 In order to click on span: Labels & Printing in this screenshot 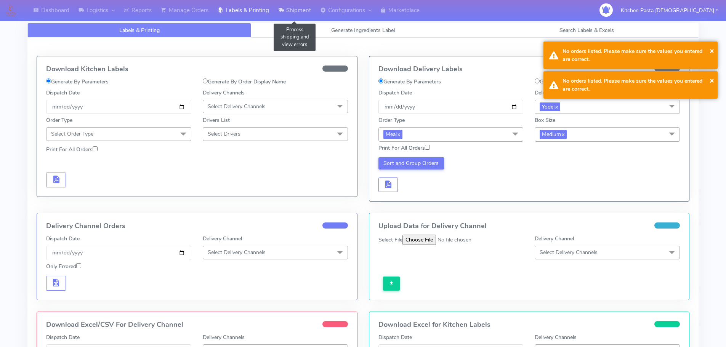, I will do `click(140, 30)`.